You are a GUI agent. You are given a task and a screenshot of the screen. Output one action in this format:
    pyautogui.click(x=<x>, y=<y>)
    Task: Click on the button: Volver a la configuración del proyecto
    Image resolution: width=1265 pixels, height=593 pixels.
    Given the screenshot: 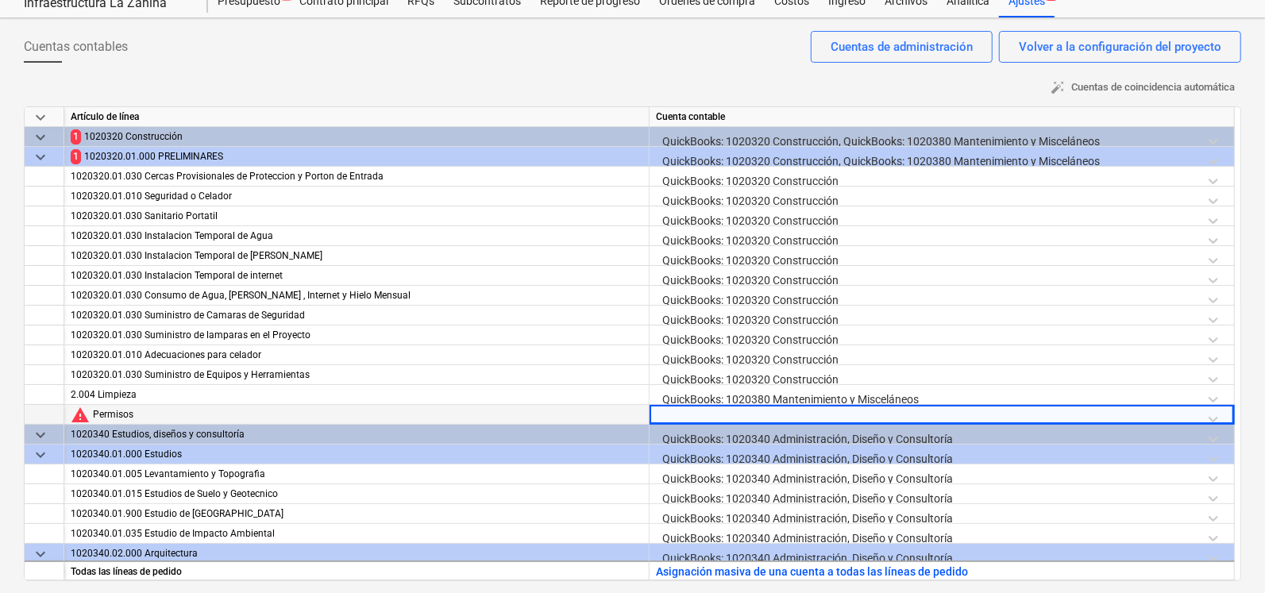 What is the action you would take?
    pyautogui.click(x=1120, y=47)
    